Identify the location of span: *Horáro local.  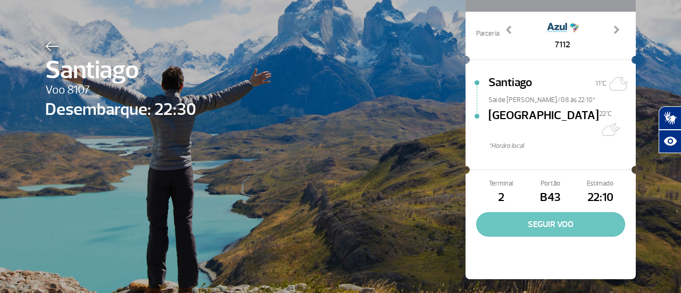
(562, 146).